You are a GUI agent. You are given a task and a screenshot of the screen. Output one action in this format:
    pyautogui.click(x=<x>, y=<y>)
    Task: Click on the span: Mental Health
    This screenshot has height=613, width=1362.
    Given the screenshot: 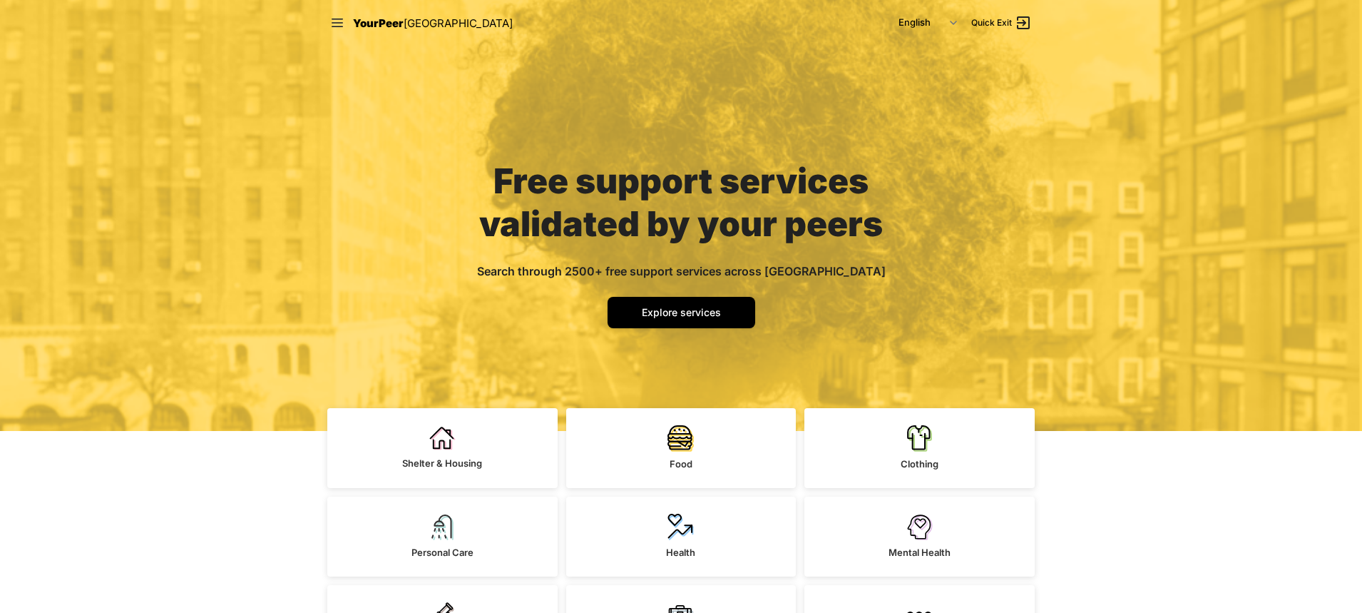 What is the action you would take?
    pyautogui.click(x=919, y=552)
    